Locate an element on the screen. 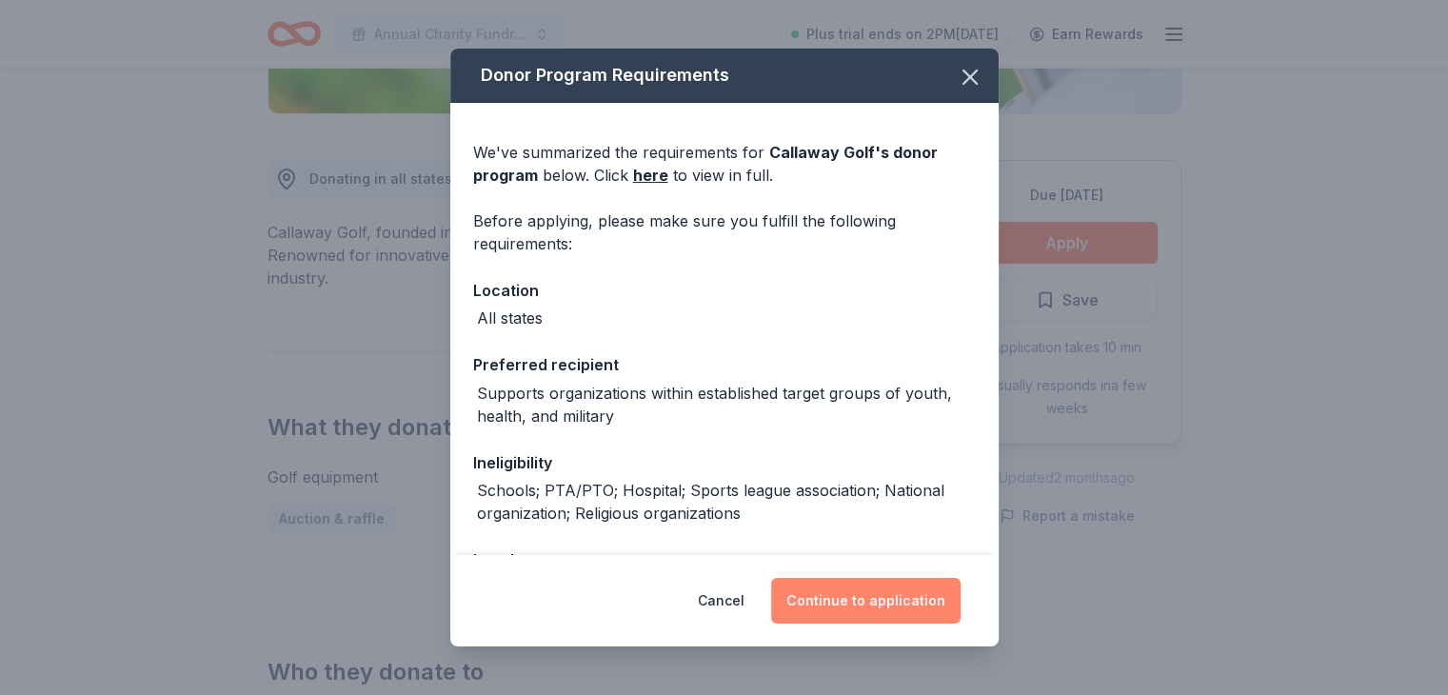 The height and width of the screenshot is (695, 1448). div: Location is located at coordinates (724, 290).